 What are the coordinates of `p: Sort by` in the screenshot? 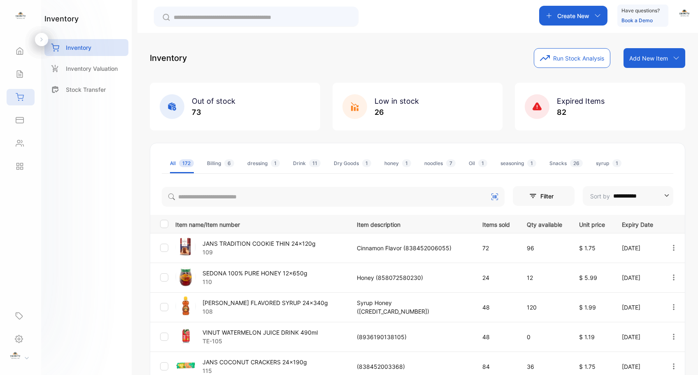 It's located at (600, 196).